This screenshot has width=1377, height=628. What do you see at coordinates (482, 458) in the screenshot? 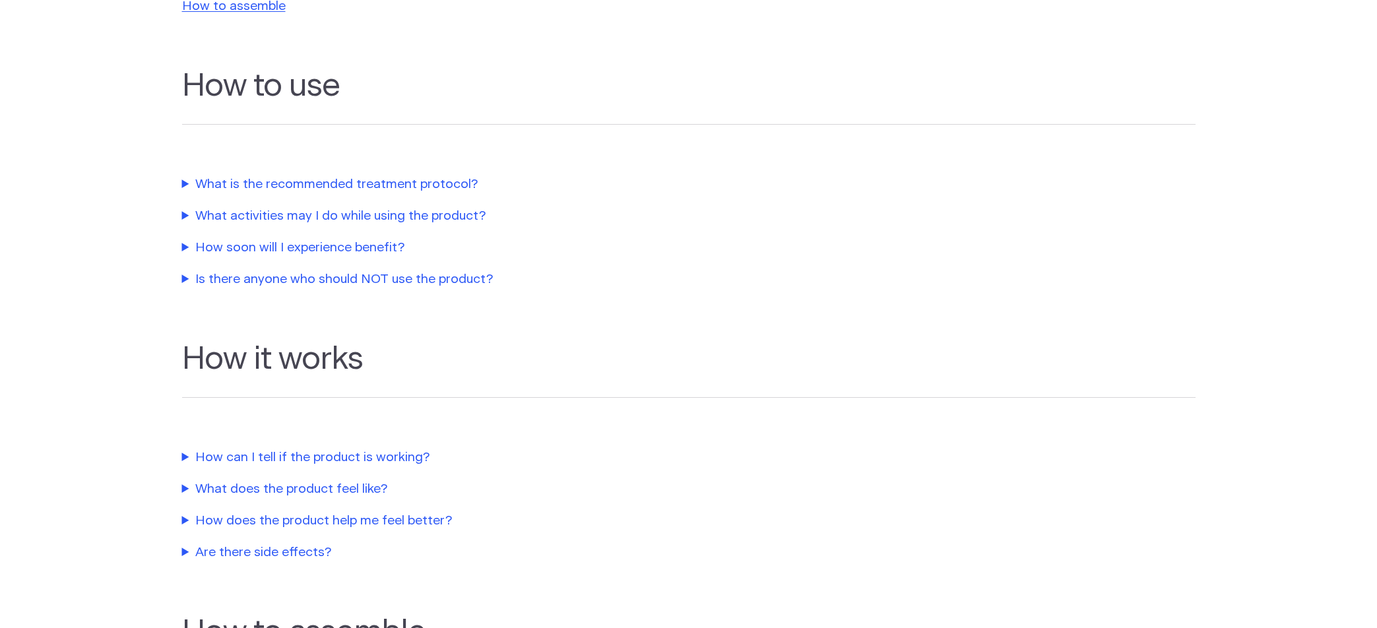
I see `summary: How can I tell if the product is working?` at bounding box center [482, 458].